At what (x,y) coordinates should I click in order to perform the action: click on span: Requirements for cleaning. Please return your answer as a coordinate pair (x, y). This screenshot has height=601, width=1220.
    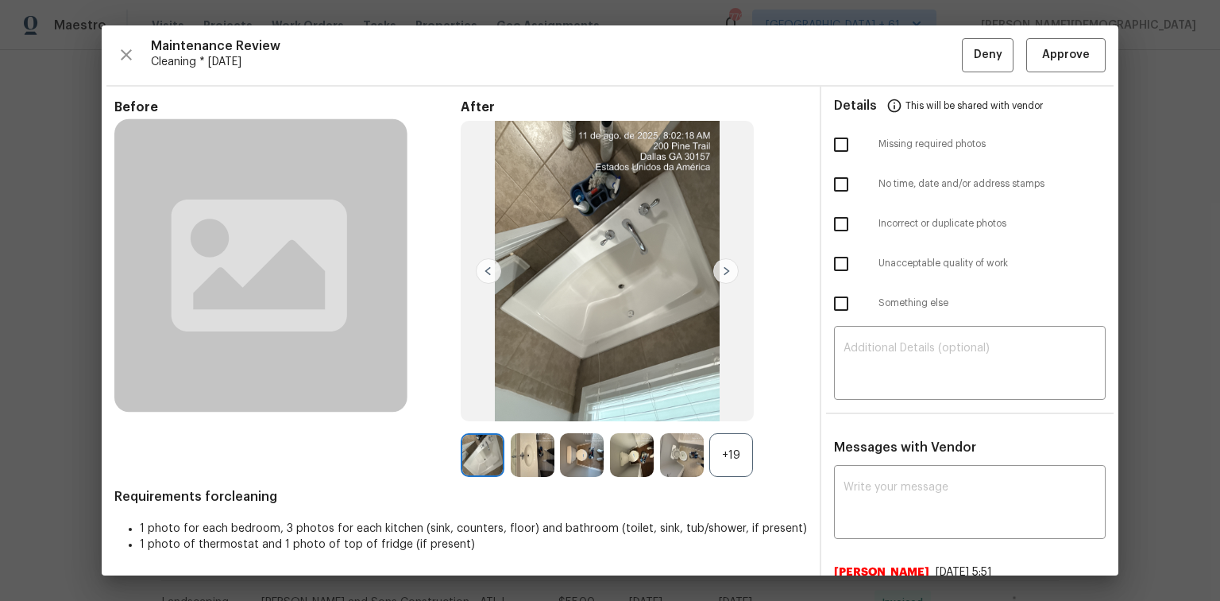
    Looking at the image, I should click on (461, 497).